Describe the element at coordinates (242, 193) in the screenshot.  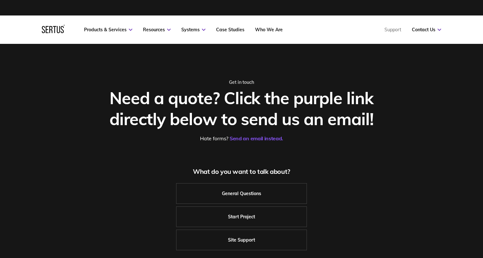
I see `a: General Questions` at that location.